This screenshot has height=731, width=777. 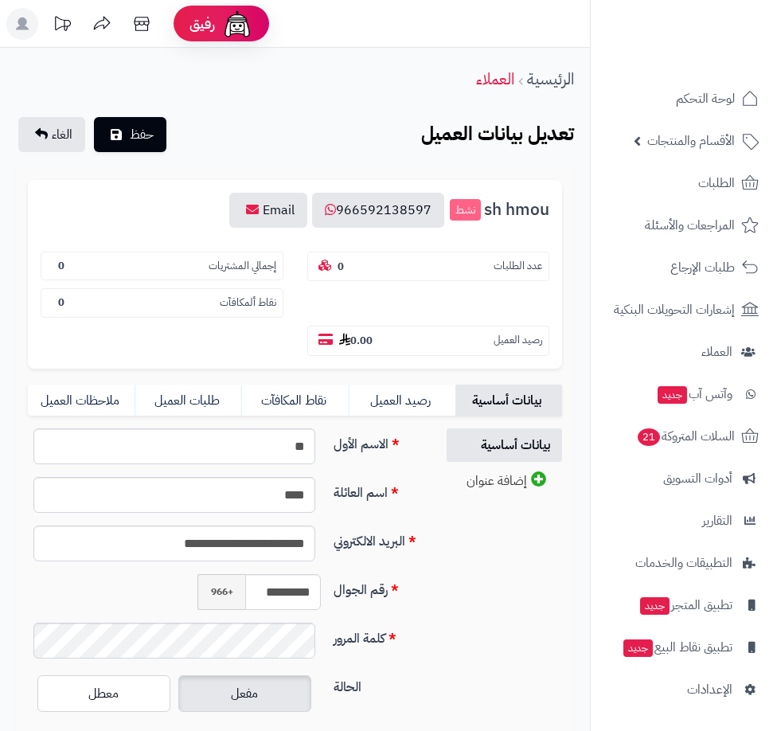 I want to click on a: أدوات التسويق, so click(x=684, y=479).